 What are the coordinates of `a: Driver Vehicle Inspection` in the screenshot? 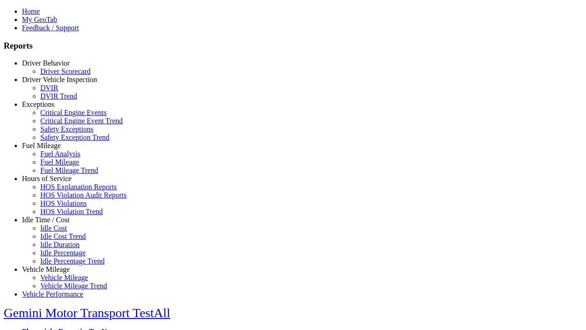 It's located at (60, 79).